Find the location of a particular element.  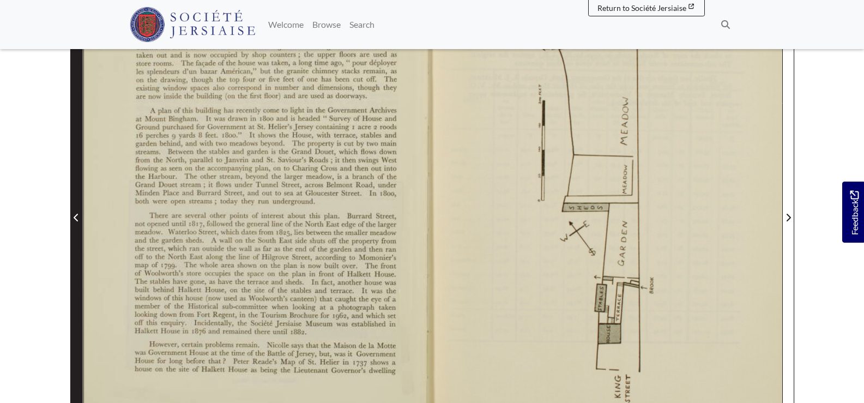

span: Feedback is located at coordinates (854, 212).